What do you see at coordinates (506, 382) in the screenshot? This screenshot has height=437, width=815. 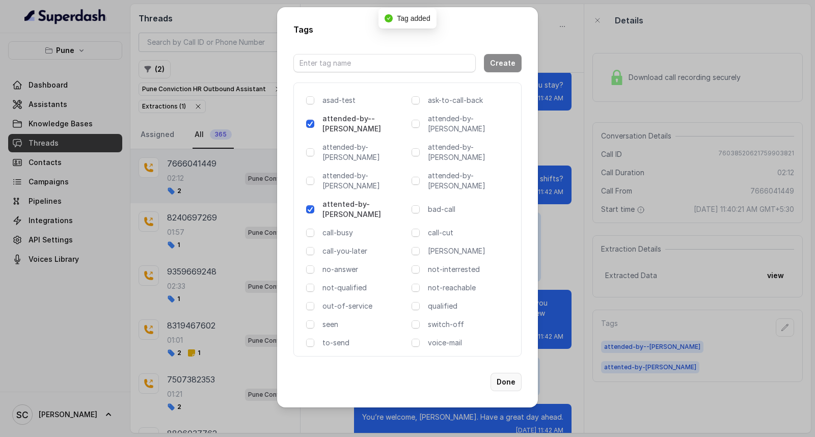 I see `button: Done` at bounding box center [506, 382].